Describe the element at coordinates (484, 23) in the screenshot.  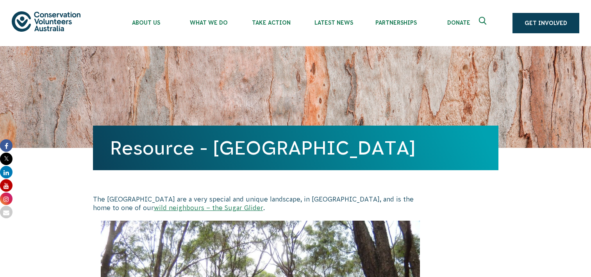
I see `button: Expand search box Close search box` at that location.